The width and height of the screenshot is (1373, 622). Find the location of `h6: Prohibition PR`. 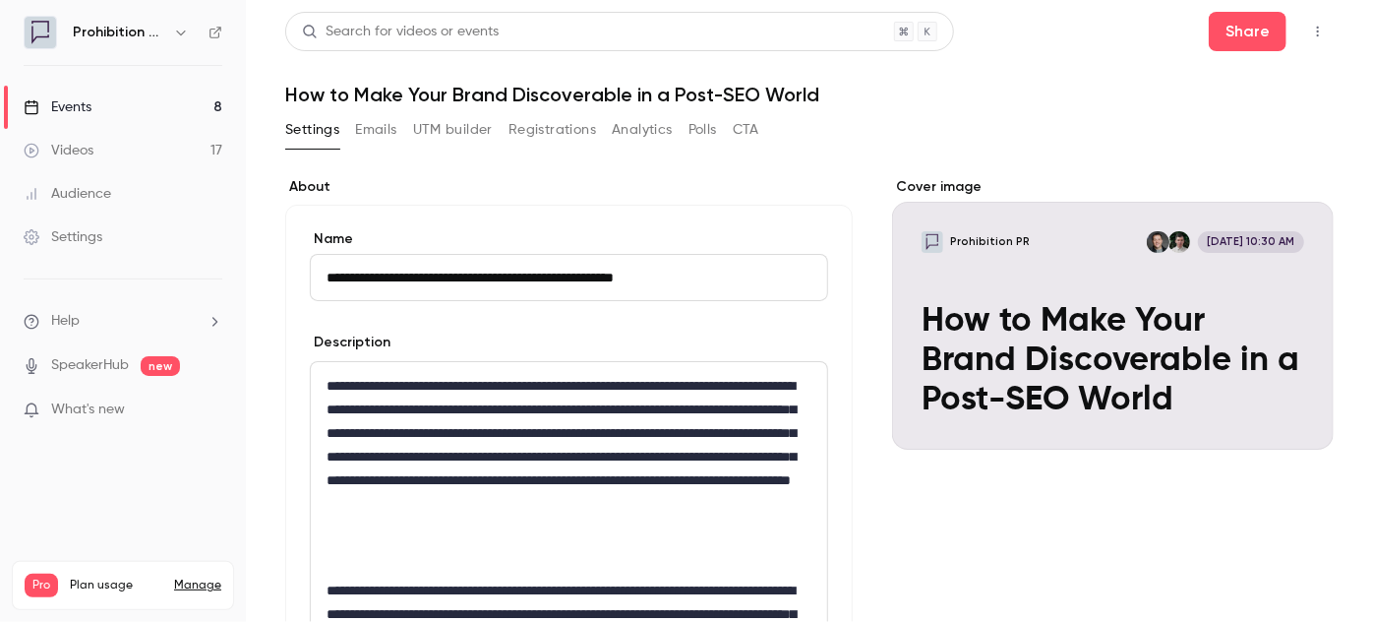

h6: Prohibition PR is located at coordinates (119, 32).